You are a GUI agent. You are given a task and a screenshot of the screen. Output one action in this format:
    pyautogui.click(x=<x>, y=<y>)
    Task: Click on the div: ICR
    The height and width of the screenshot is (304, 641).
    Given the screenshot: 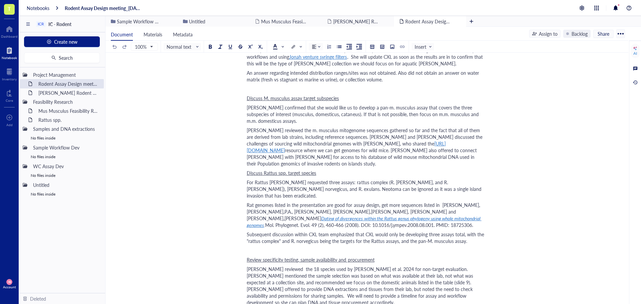 What is the action you would take?
    pyautogui.click(x=41, y=24)
    